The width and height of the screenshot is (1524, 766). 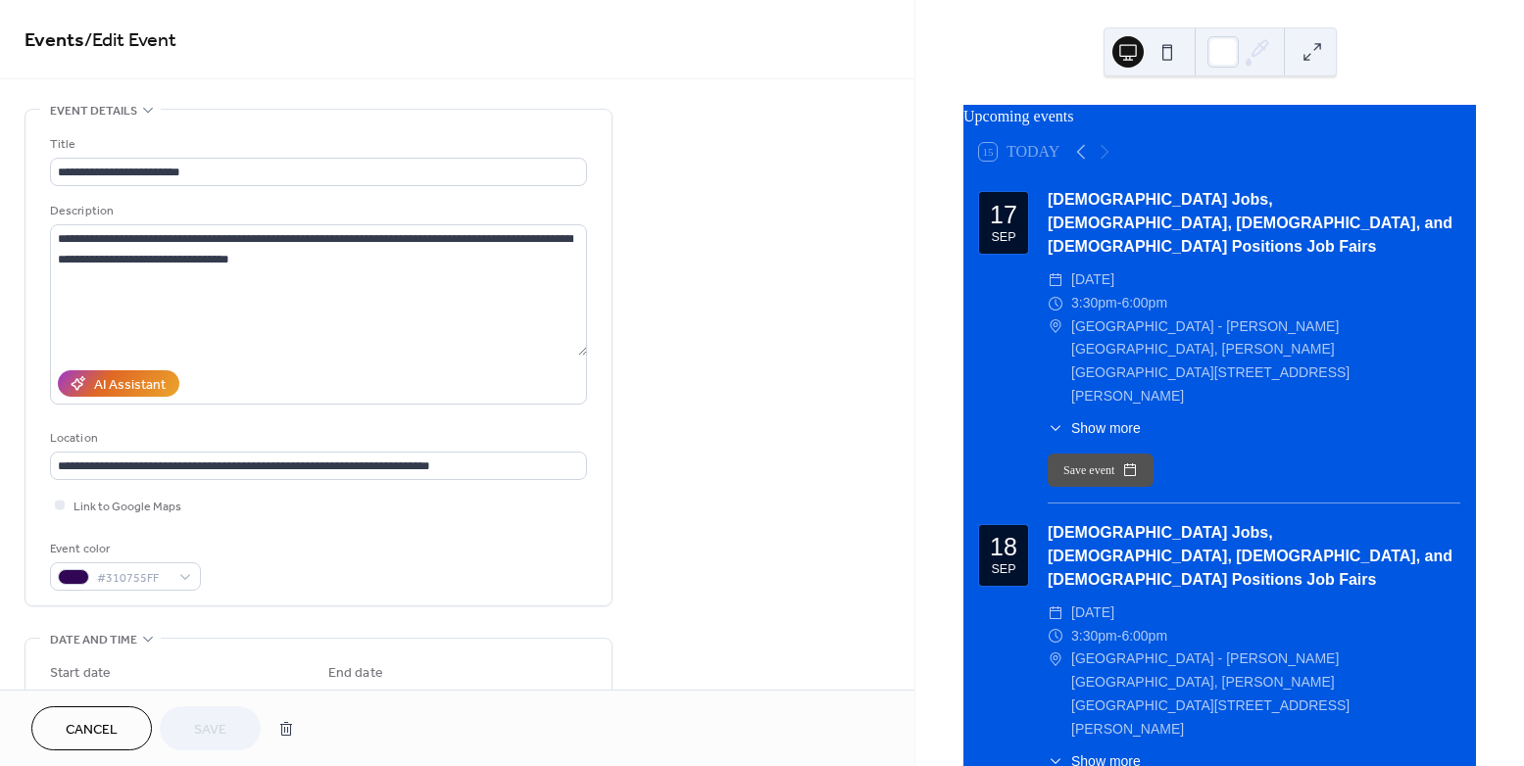 What do you see at coordinates (93, 111) in the screenshot?
I see `span: Event details` at bounding box center [93, 111].